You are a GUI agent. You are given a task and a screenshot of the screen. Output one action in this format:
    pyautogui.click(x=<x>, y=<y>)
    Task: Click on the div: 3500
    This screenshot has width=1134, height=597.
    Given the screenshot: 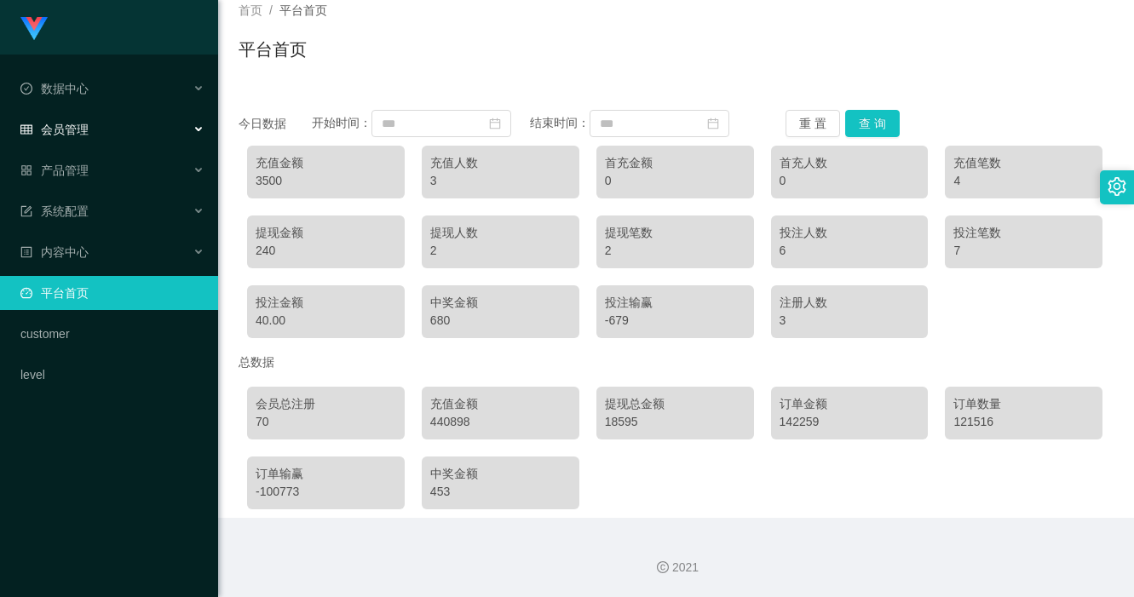 What is the action you would take?
    pyautogui.click(x=326, y=181)
    